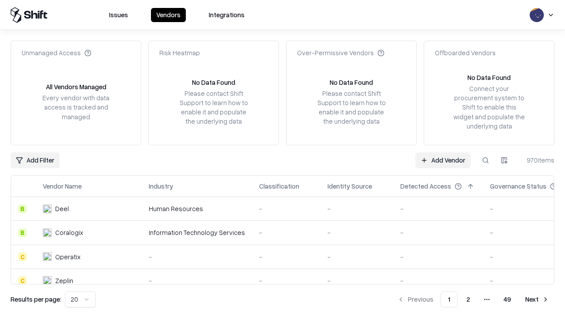 The height and width of the screenshot is (318, 565). Describe the element at coordinates (118, 15) in the screenshot. I see `button: Issues` at that location.